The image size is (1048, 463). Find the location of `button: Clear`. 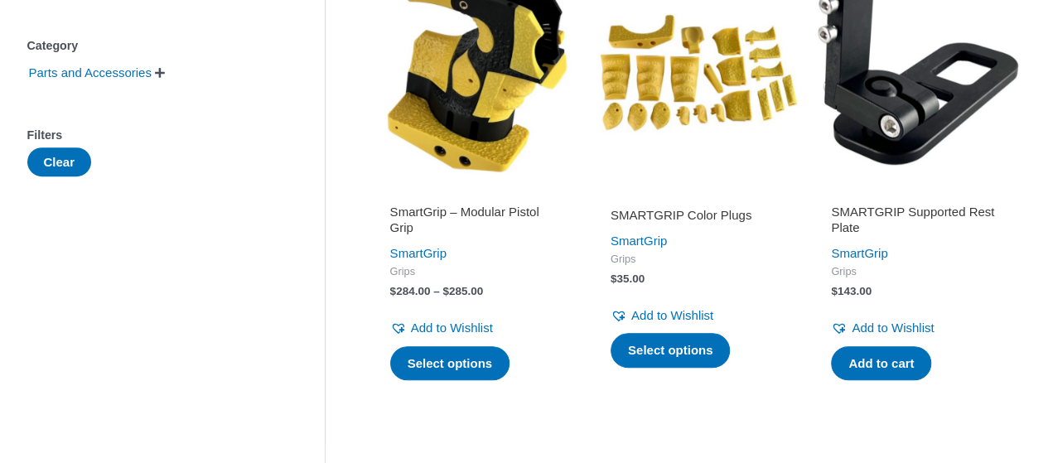

button: Clear is located at coordinates (60, 162).